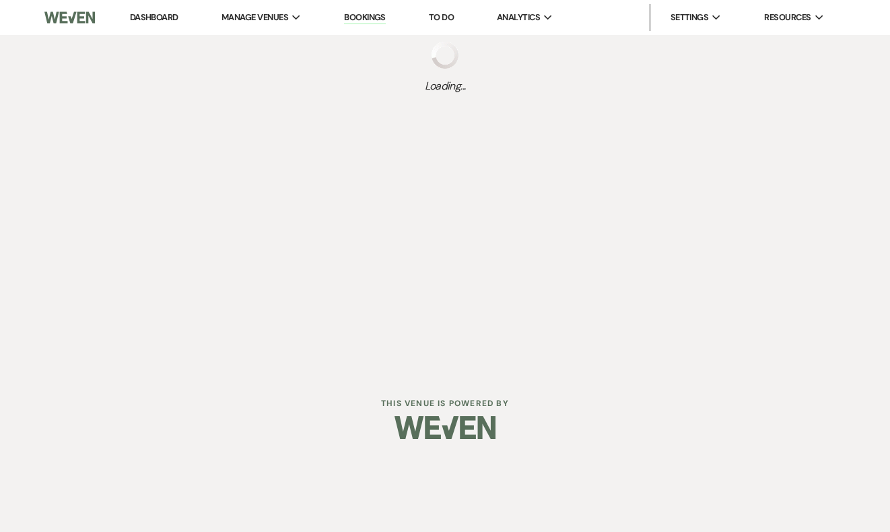 This screenshot has width=890, height=532. Describe the element at coordinates (787, 18) in the screenshot. I see `span: Resources` at that location.